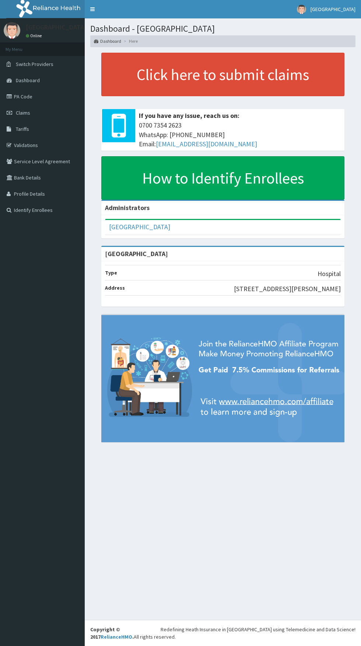  I want to click on a: RelianceHMO, so click(116, 637).